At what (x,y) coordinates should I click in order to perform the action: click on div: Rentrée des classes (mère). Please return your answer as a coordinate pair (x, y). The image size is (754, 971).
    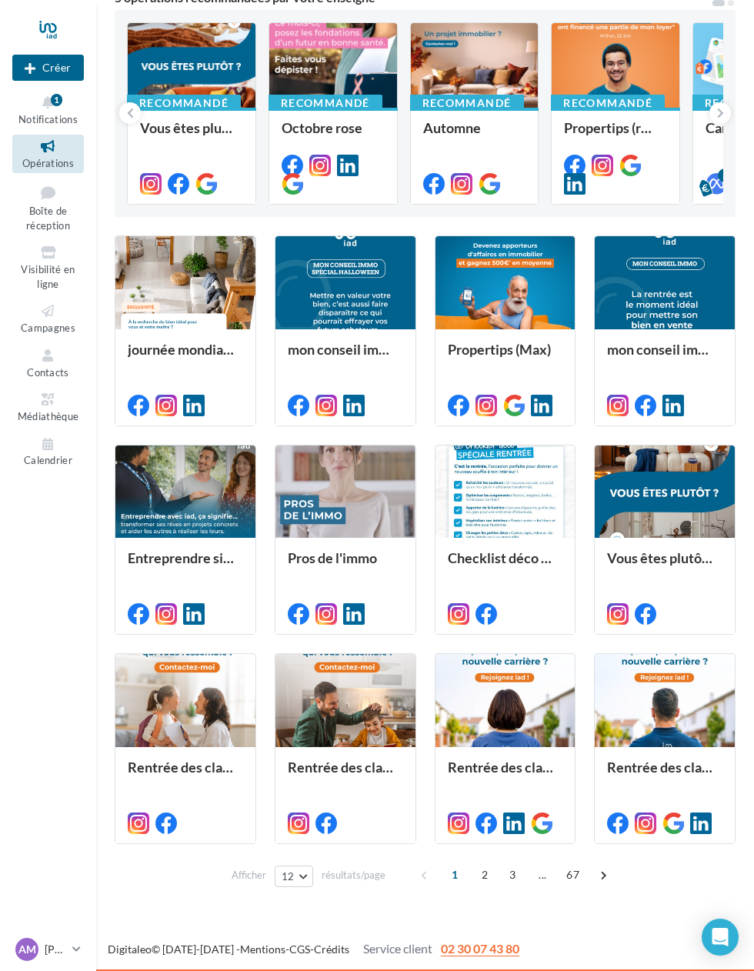
    Looking at the image, I should click on (185, 775).